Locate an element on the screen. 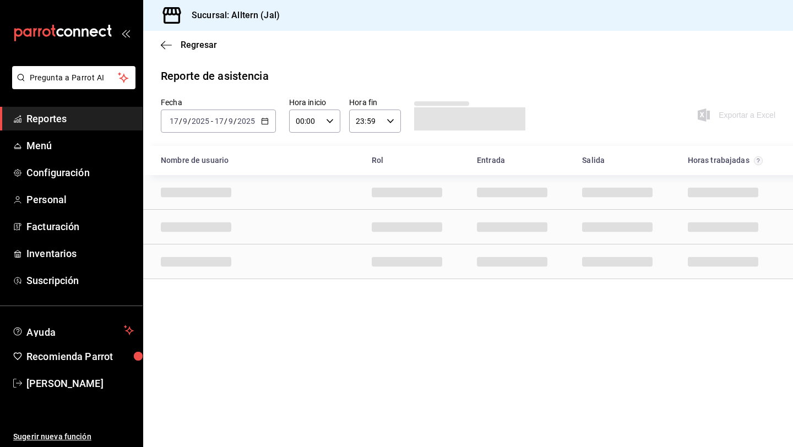 Image resolution: width=793 pixels, height=447 pixels. span: Inventarios is located at coordinates (80, 253).